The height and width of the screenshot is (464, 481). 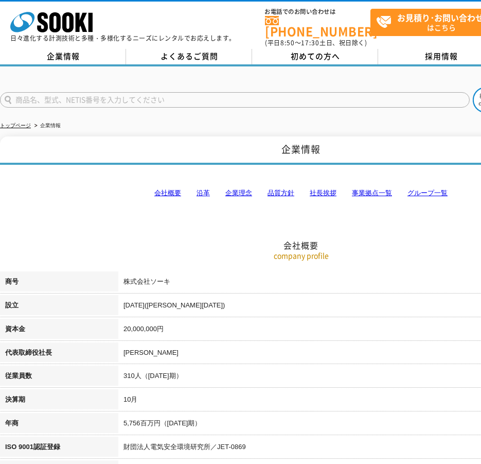 I want to click on p: 日々進化する計測技術と多種・多様化するニーズにレンタルでお応えします。, so click(x=123, y=38).